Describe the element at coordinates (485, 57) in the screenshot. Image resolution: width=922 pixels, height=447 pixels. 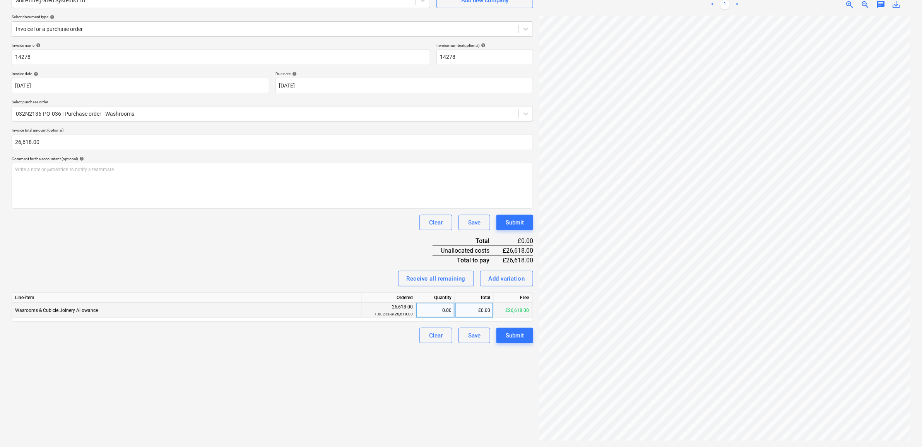
I see `input: Invoice number` at that location.